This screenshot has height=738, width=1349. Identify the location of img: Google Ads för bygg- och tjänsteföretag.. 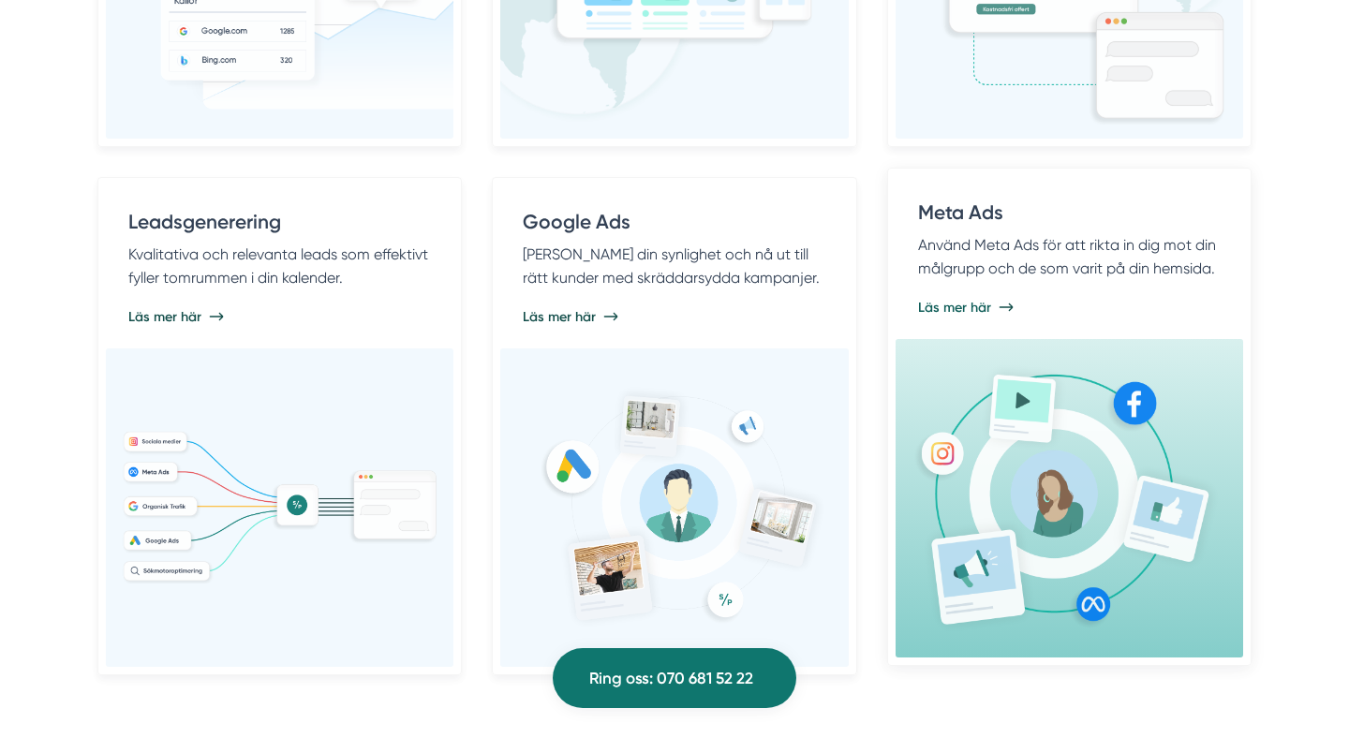
(674, 507).